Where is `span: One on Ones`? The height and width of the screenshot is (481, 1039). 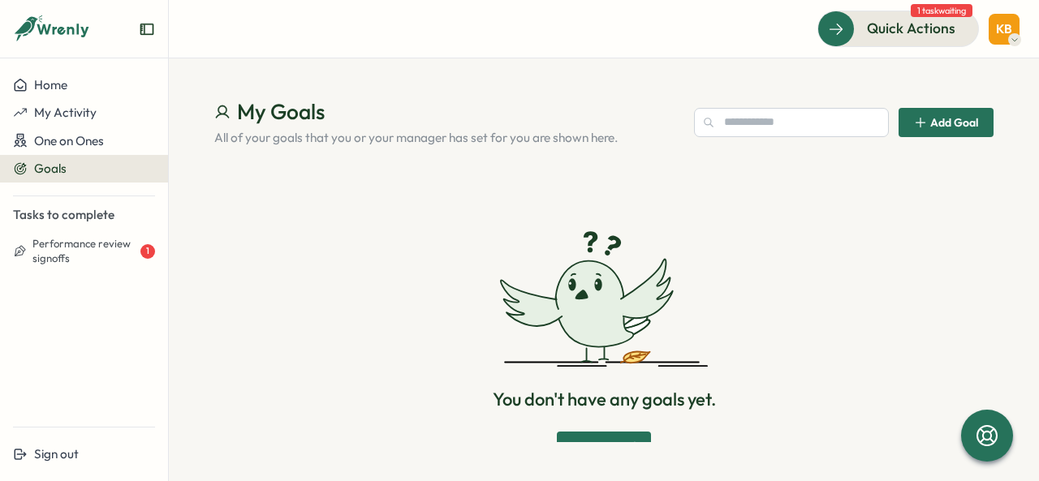
span: One on Ones is located at coordinates (69, 140).